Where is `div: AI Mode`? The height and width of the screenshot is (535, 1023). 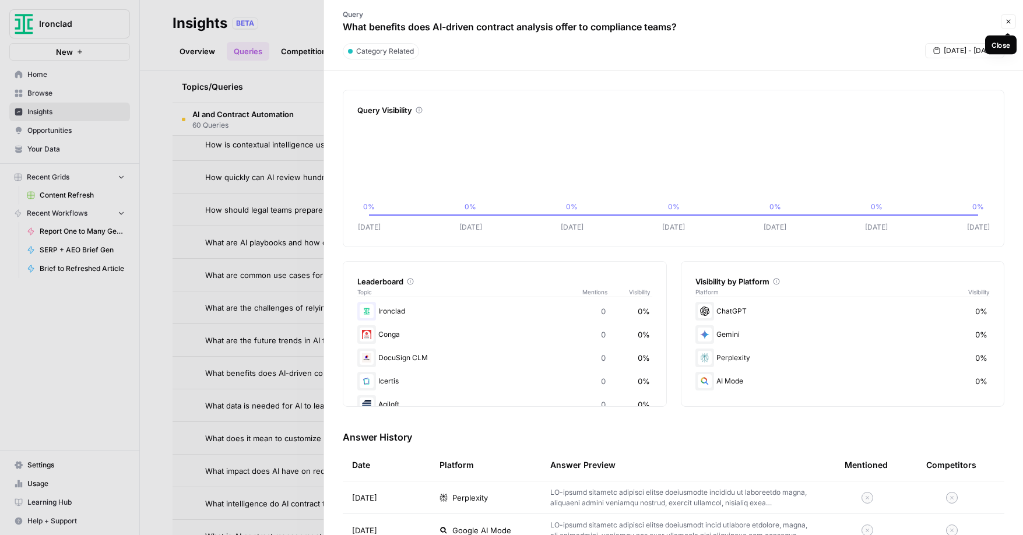
div: AI Mode is located at coordinates (842, 381).